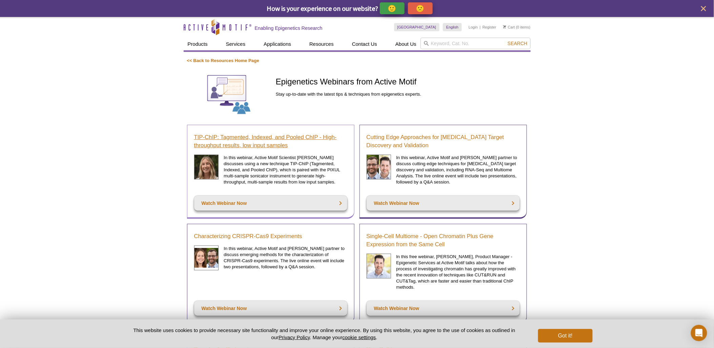 This screenshot has width=714, height=348. What do you see at coordinates (359, 337) in the screenshot?
I see `button: cookie settings` at bounding box center [359, 337].